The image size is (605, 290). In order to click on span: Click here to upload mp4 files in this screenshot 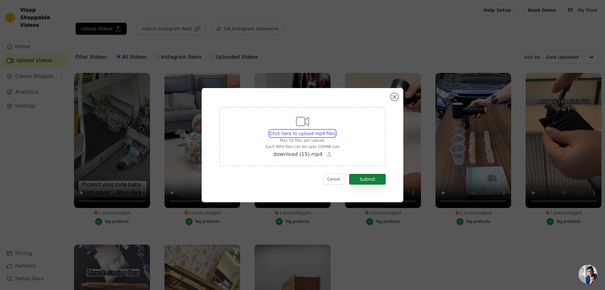, I will do `click(303, 133)`.